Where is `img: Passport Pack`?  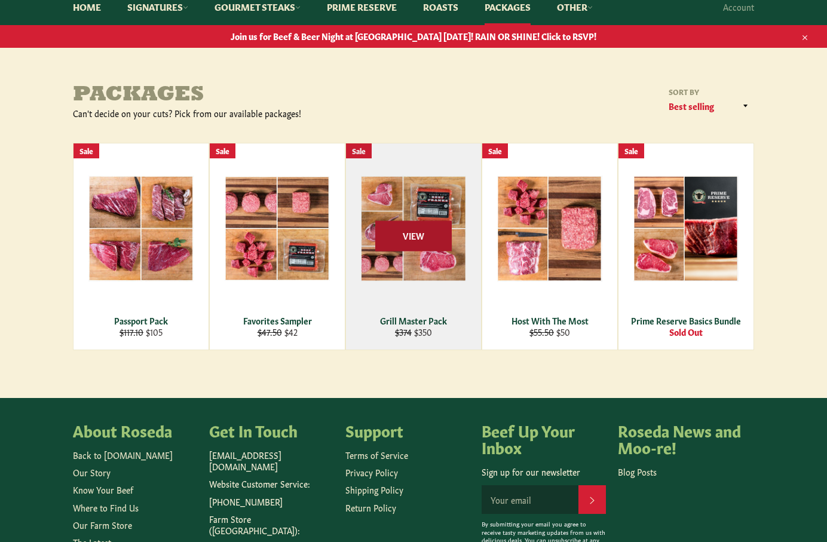 img: Passport Pack is located at coordinates (141, 228).